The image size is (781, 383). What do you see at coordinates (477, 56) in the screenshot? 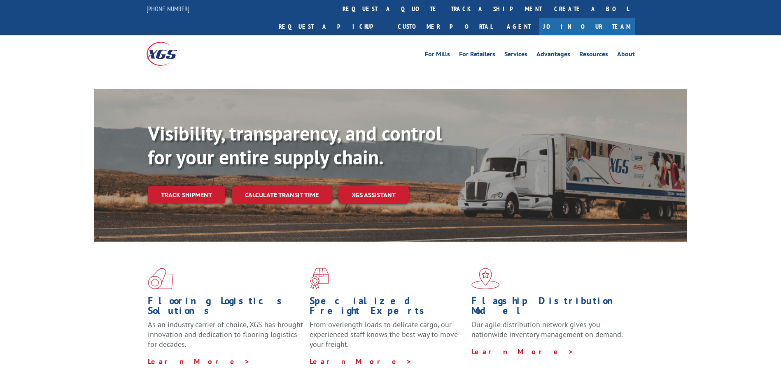
I see `a: For Retailers` at bounding box center [477, 56].